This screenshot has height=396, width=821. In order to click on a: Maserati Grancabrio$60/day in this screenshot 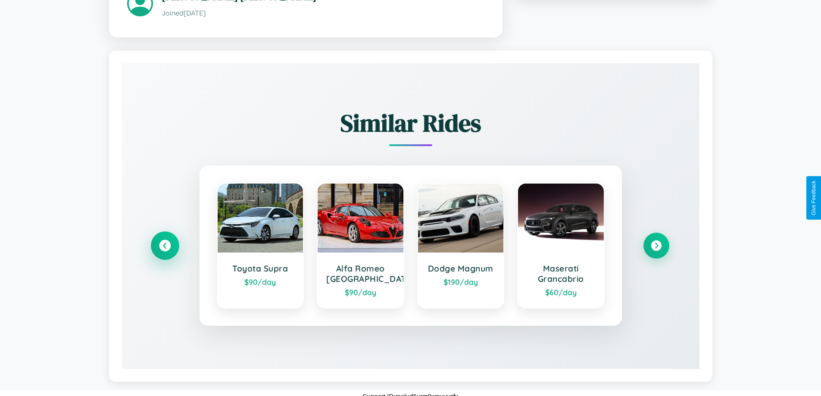, I will do `click(561, 246)`.